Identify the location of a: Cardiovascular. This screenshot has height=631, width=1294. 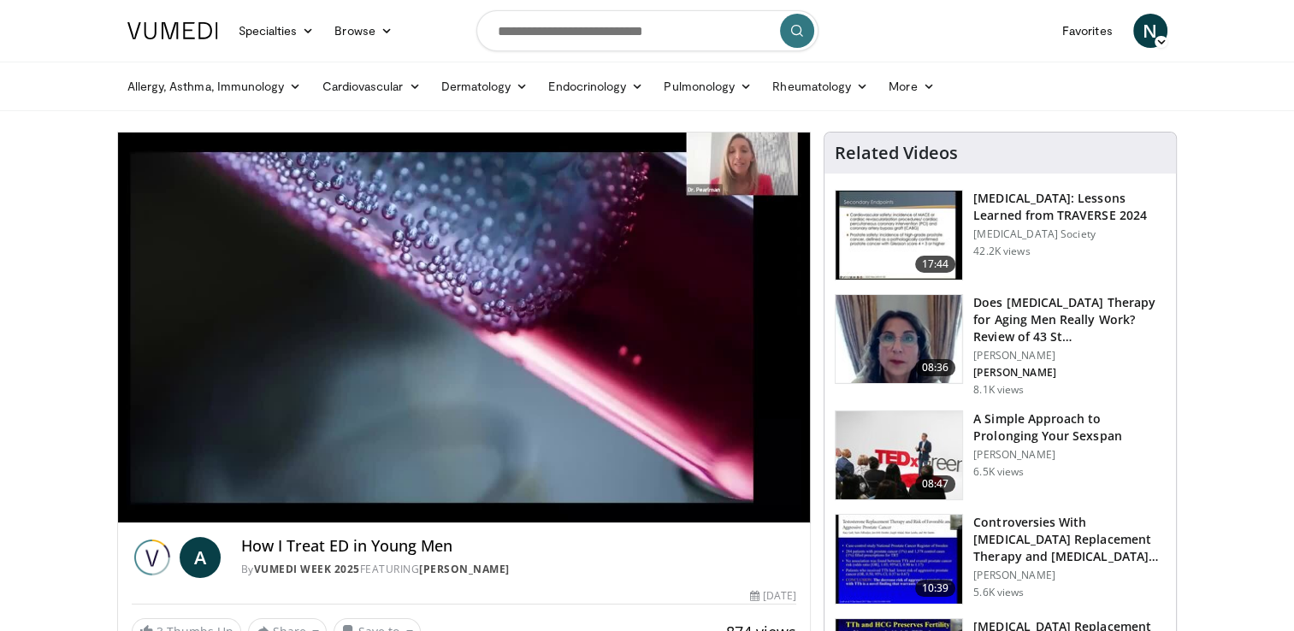
(370, 86).